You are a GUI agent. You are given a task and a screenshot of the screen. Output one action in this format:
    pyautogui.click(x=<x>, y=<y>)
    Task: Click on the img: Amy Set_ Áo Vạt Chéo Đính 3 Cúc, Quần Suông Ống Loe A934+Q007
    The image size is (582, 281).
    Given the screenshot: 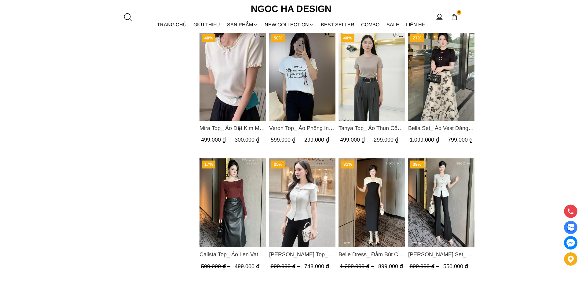 What is the action you would take?
    pyautogui.click(x=441, y=203)
    